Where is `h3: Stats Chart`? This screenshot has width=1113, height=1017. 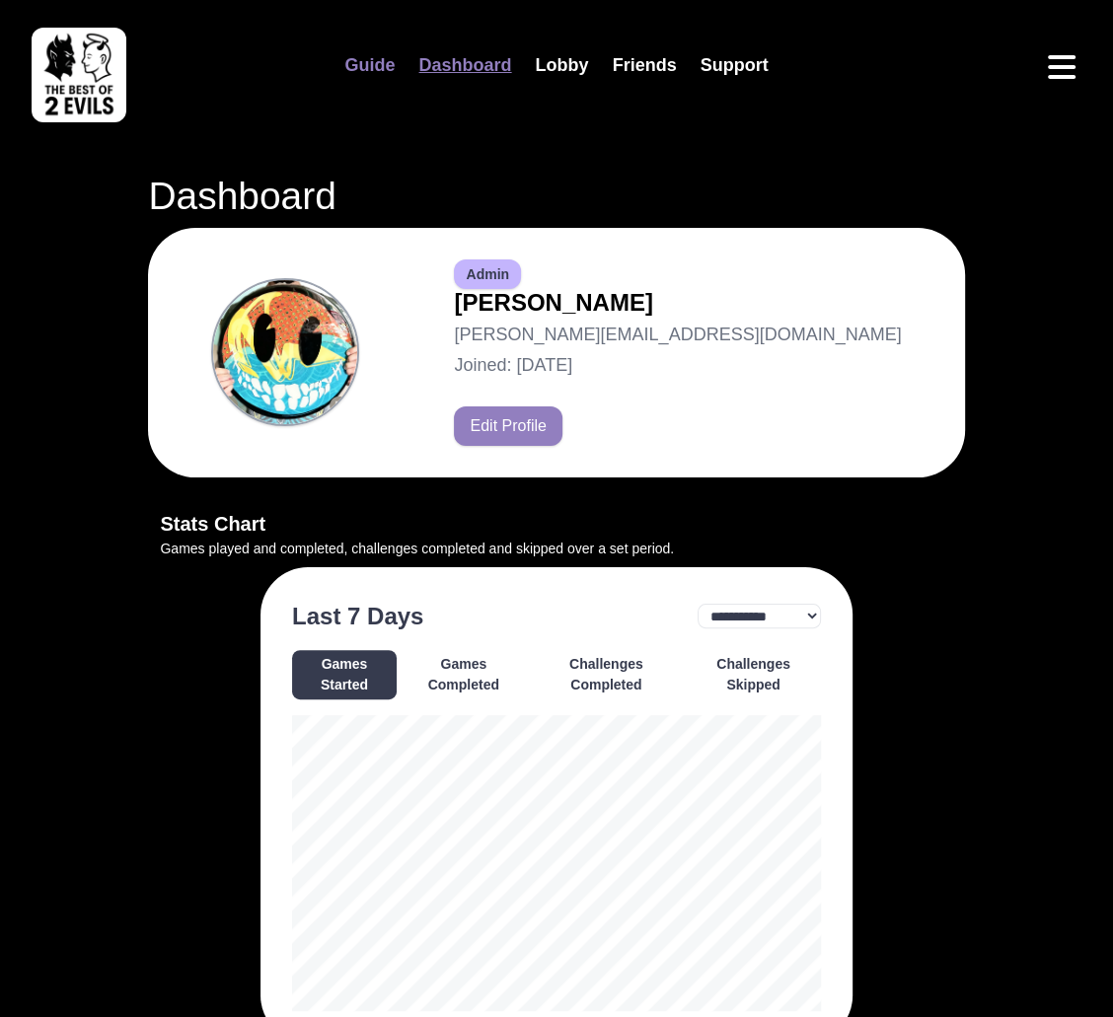 h3: Stats Chart is located at coordinates (555, 524).